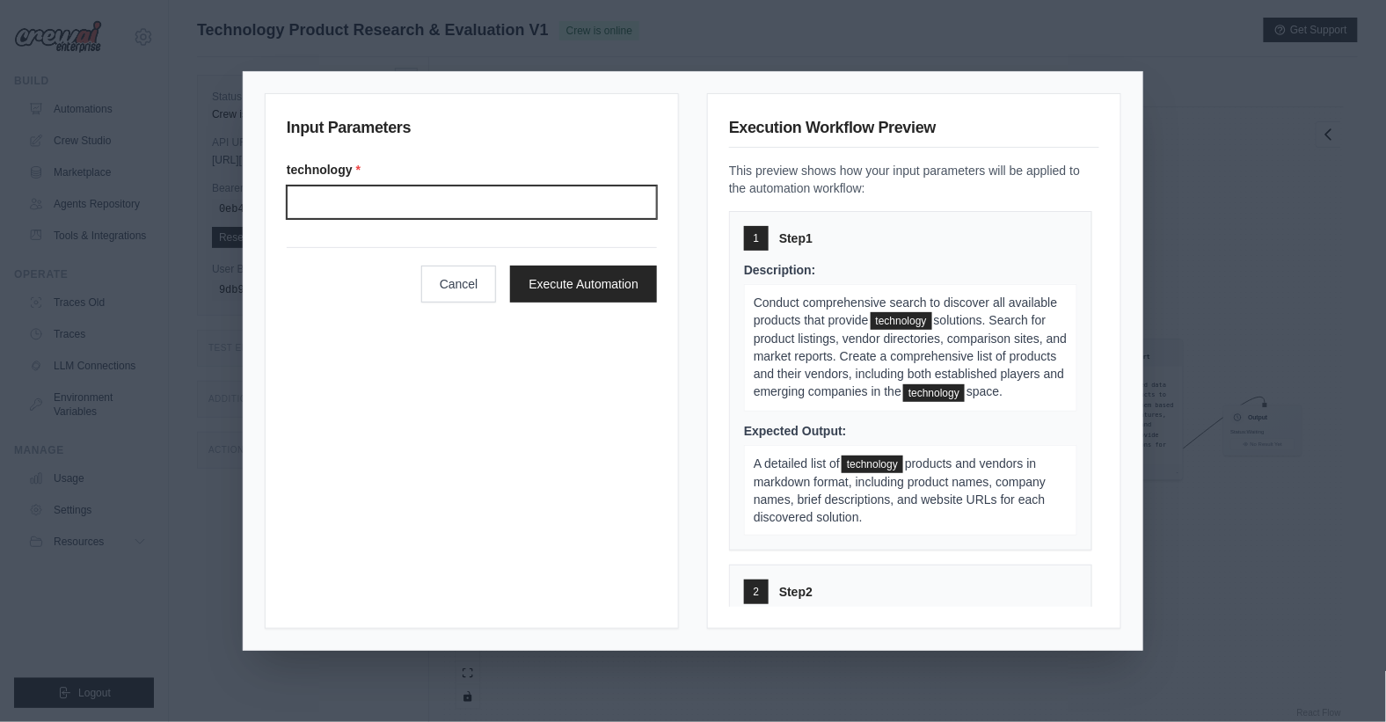 The image size is (1386, 722). I want to click on button: Execute Automation, so click(583, 284).